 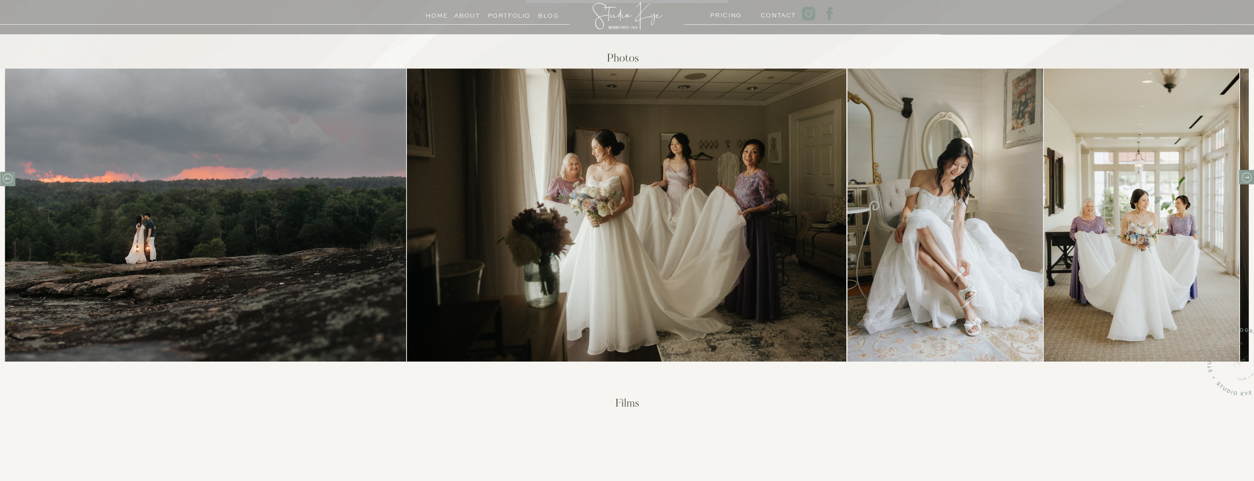 What do you see at coordinates (775, 13) in the screenshot?
I see `a: Contact` at bounding box center [775, 13].